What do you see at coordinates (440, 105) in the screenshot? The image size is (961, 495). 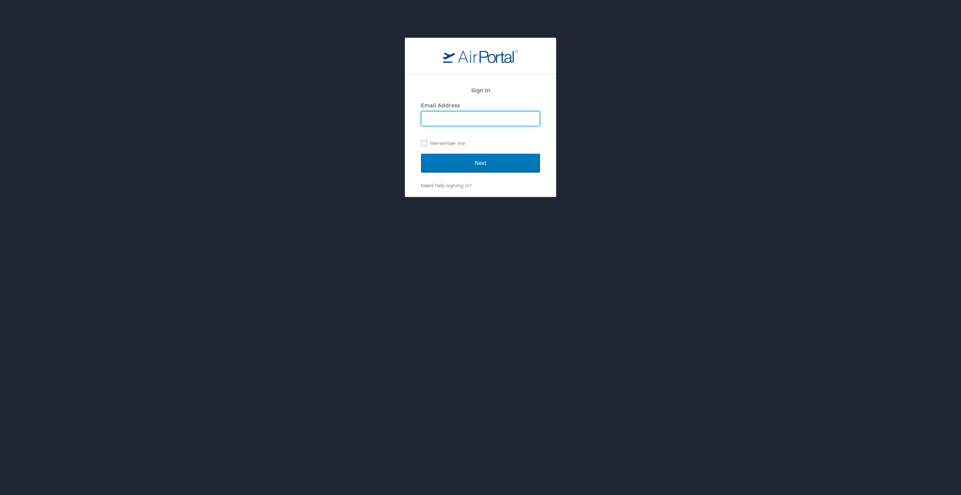 I see `label: Email Address` at bounding box center [440, 105].